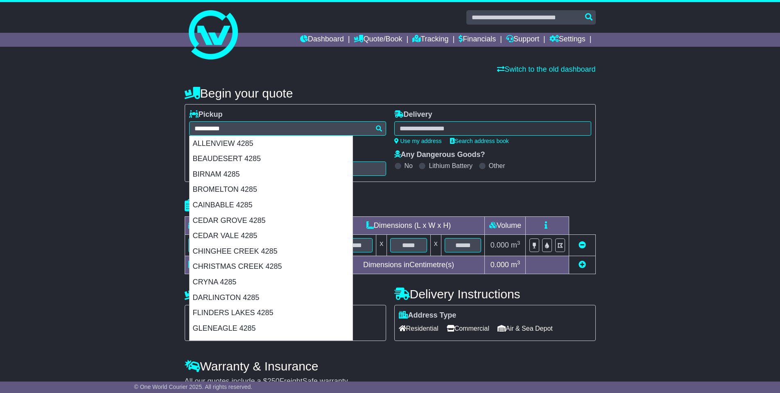 The image size is (780, 393). I want to click on span: Air & Sea Depot, so click(525, 328).